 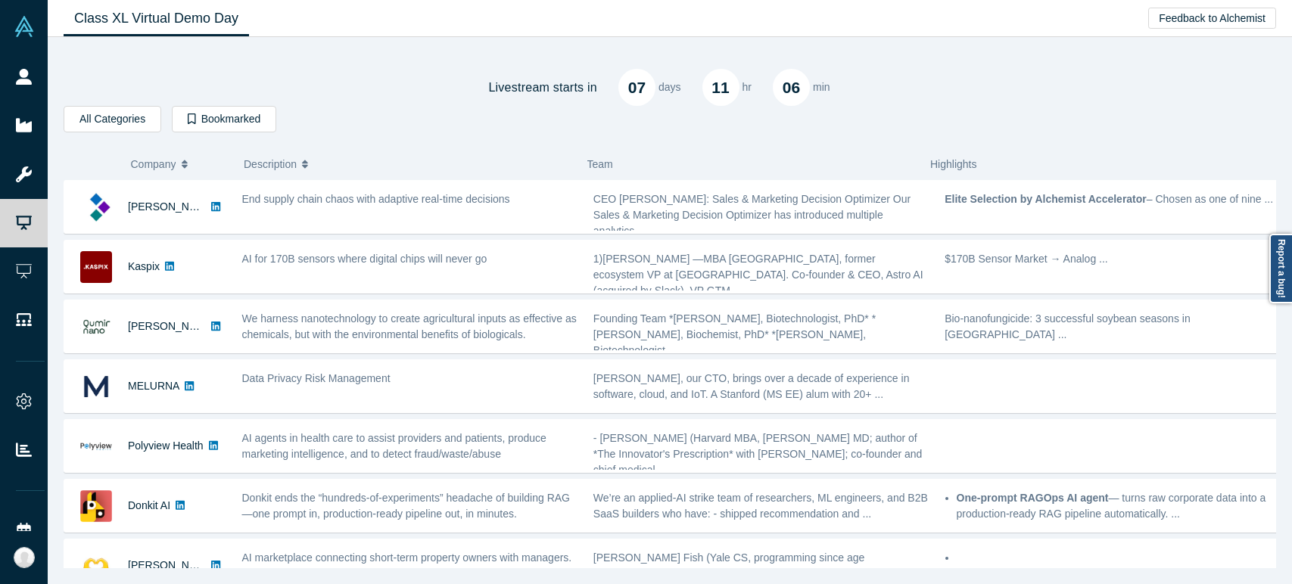 What do you see at coordinates (112, 119) in the screenshot?
I see `button: All Categories` at bounding box center [112, 119].